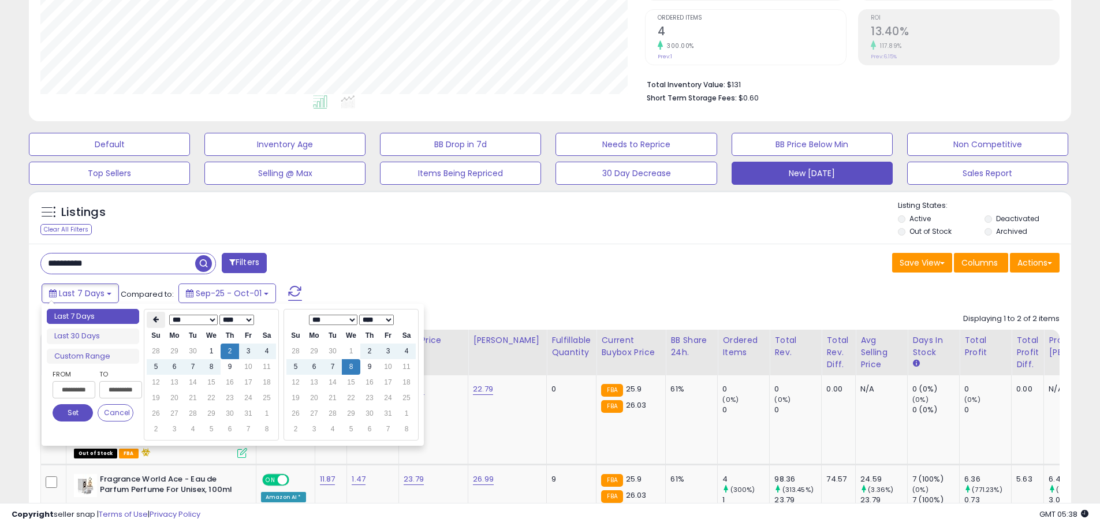  I want to click on i: hazardous material, so click(144, 452).